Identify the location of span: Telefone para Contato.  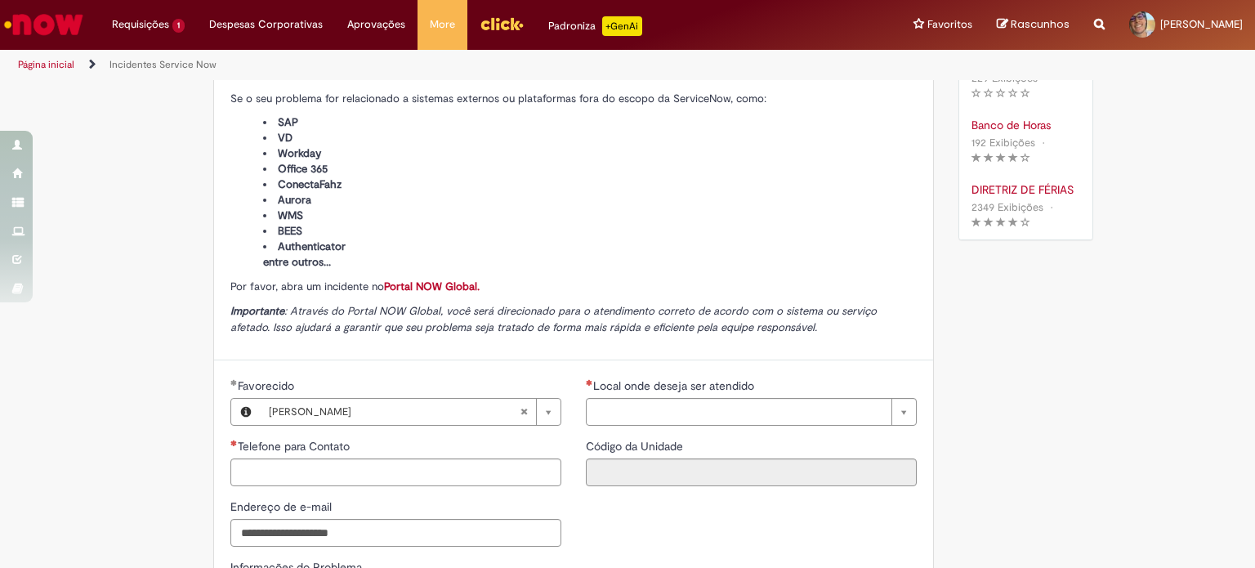
(295, 446).